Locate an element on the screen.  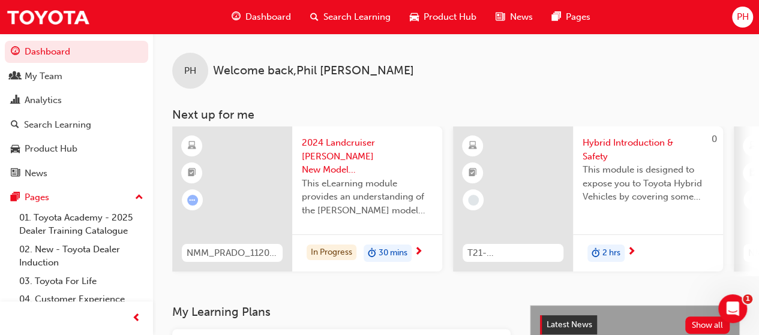
a: 02. New - Toyota Dealer Induction is located at coordinates (81, 256).